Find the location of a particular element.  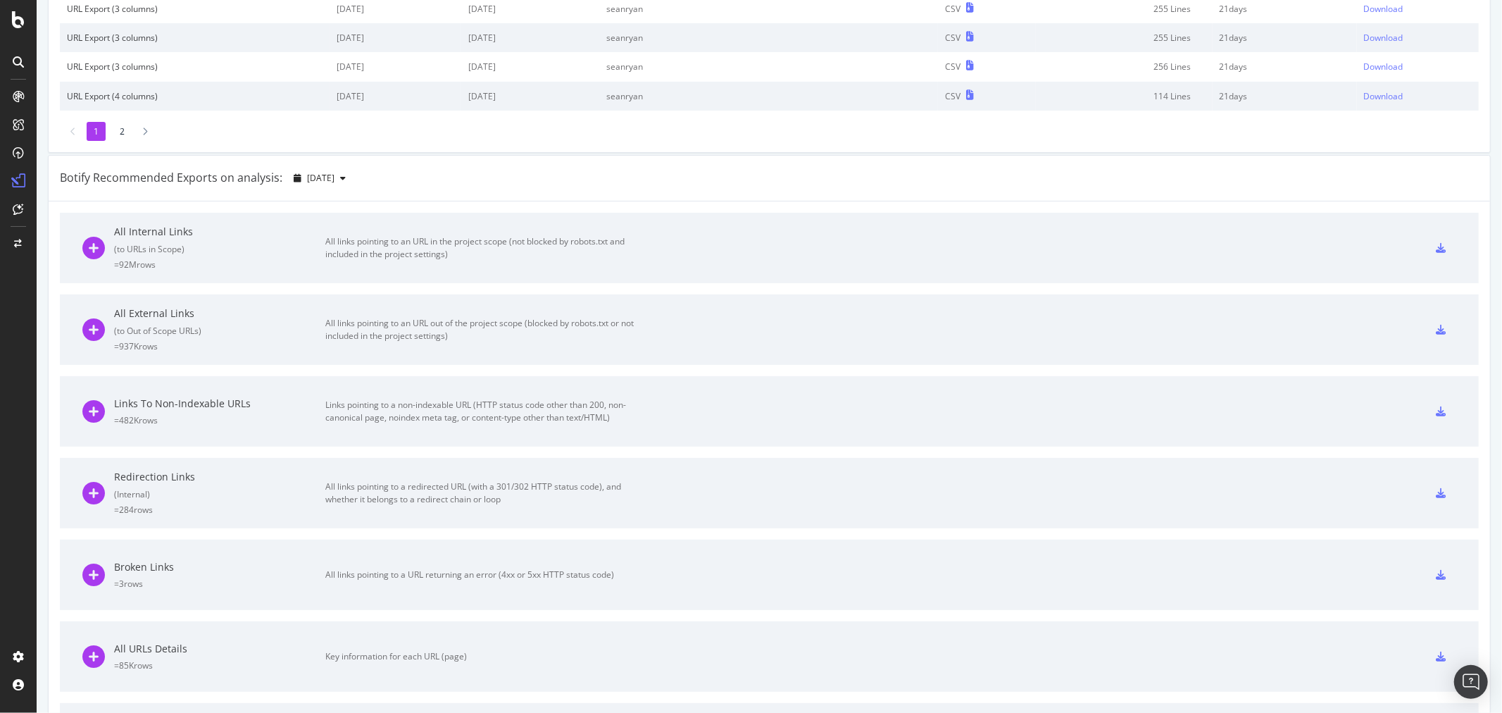

li: 1 is located at coordinates (96, 131).